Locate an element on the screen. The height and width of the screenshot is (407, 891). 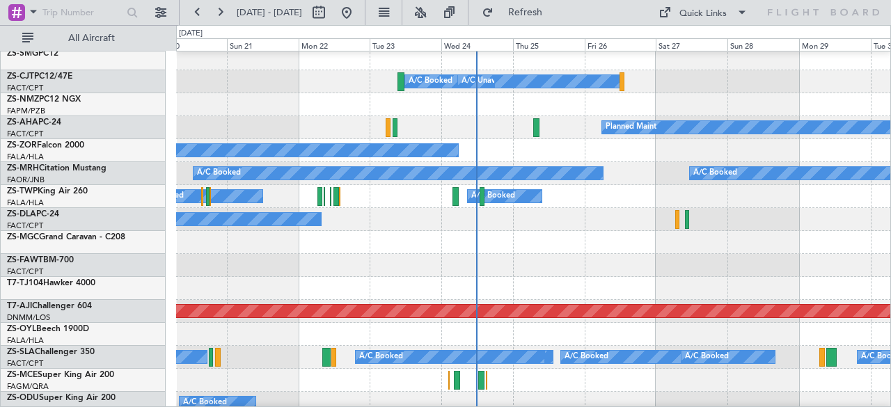
div: Mon 22 is located at coordinates (334, 45).